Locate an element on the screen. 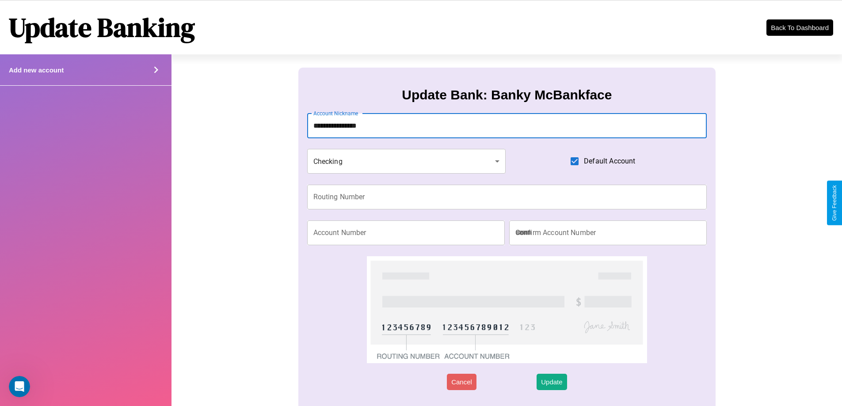  img: check is located at coordinates (506, 310).